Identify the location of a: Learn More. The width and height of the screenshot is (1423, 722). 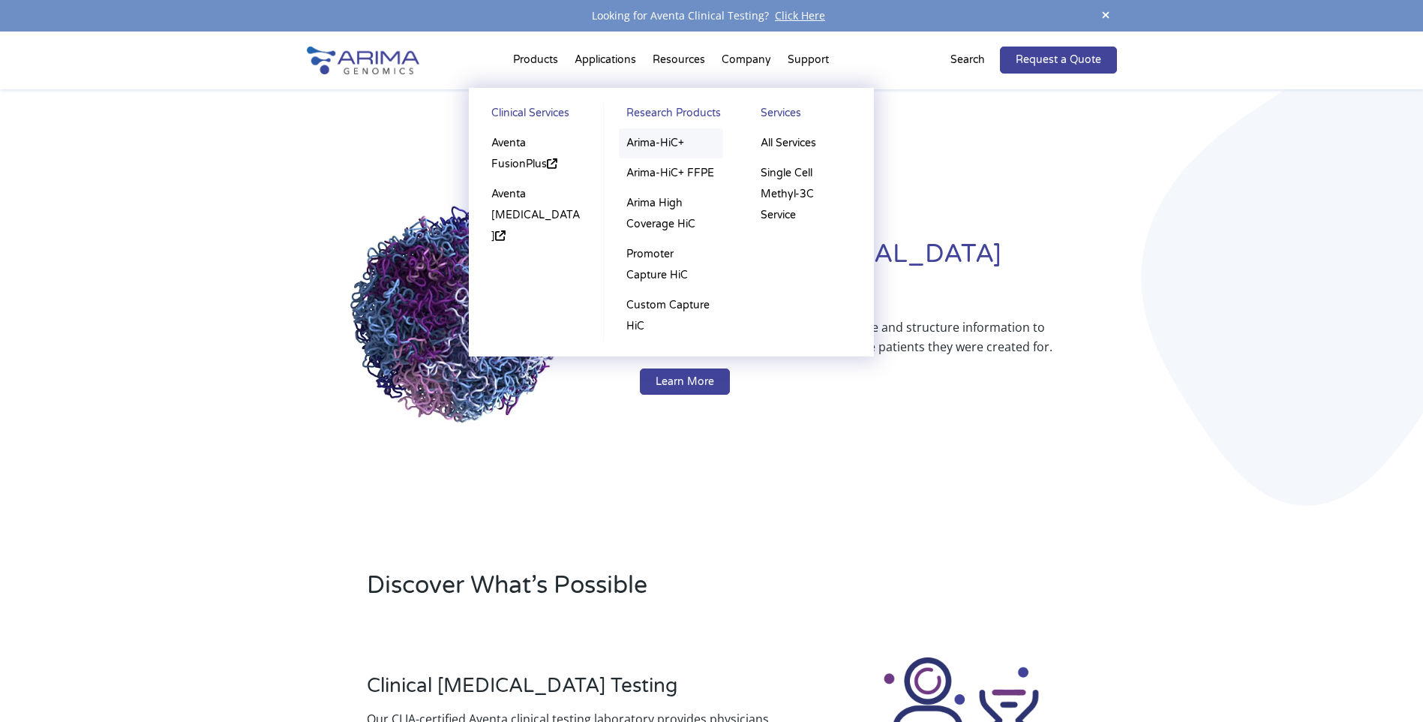
(685, 382).